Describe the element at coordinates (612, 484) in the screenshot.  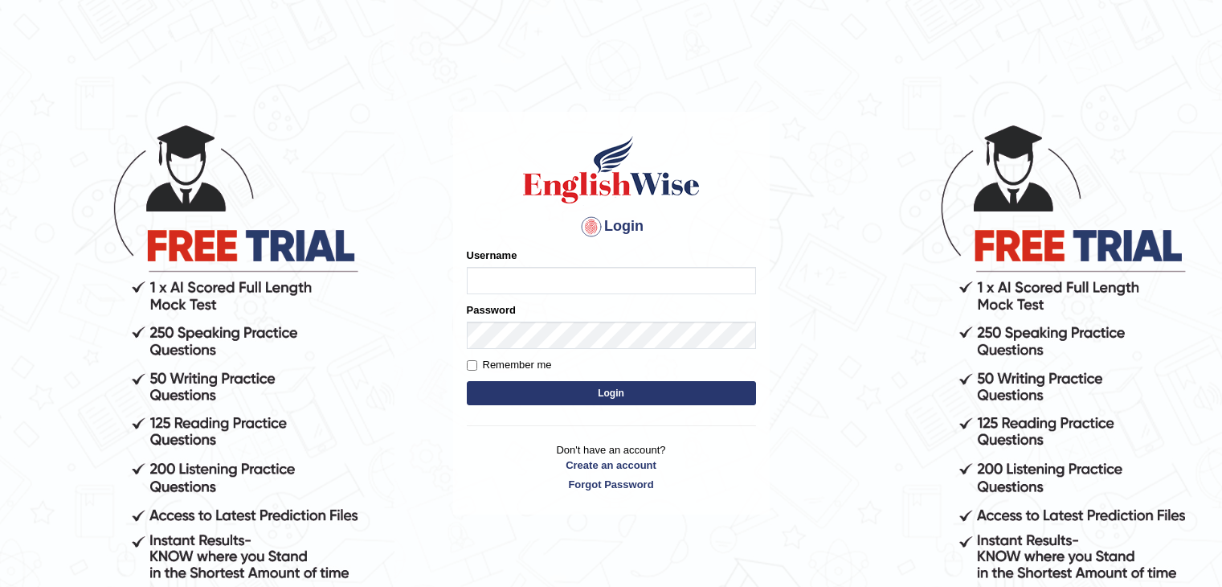
I see `a: Forgot Password` at that location.